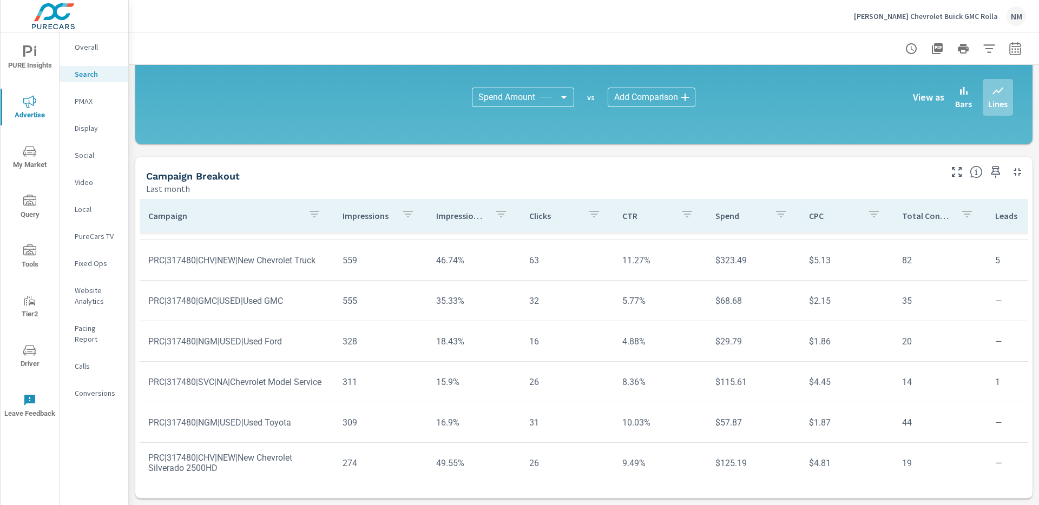  I want to click on td: 14, so click(940, 382).